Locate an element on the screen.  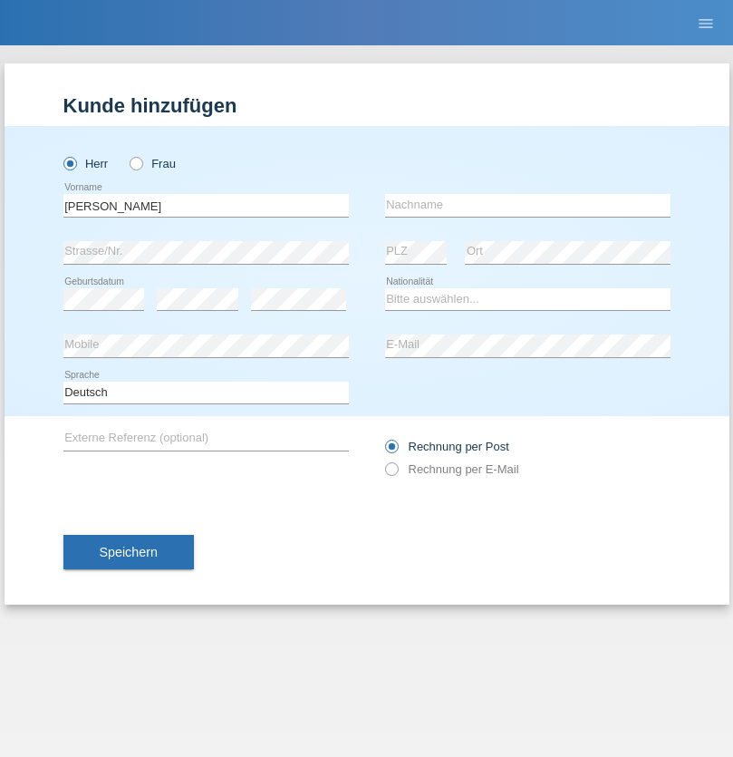
span: Speichern is located at coordinates (129, 552).